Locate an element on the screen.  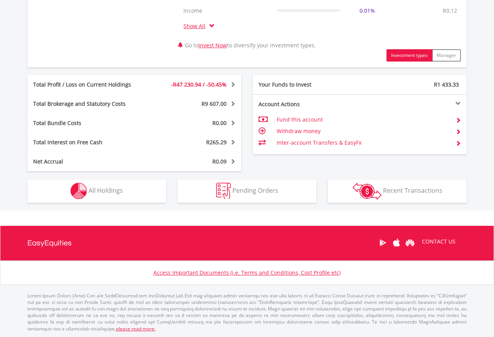
a: Google Play is located at coordinates (383, 243).